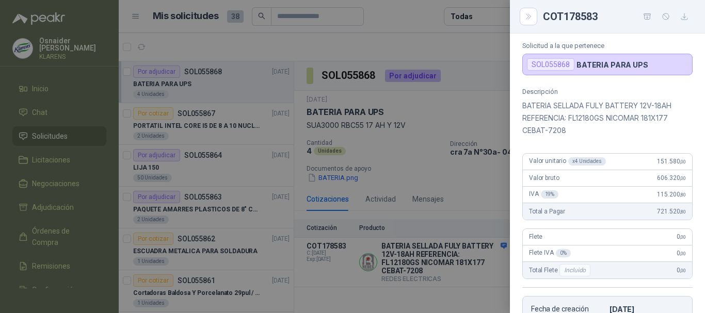 The width and height of the screenshot is (705, 313). I want to click on span: 115.200, so click(671, 194).